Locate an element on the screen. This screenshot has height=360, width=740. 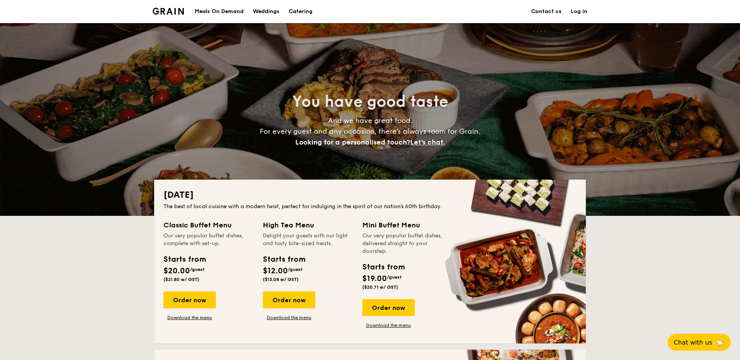
div: Our very popular buffet dishes, delivered straight to your doorstep. is located at coordinates (407, 243).